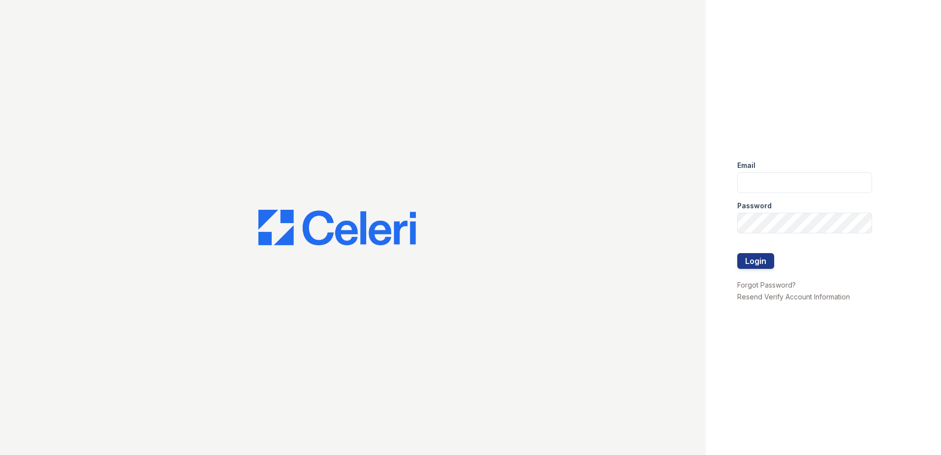  Describe the element at coordinates (755, 261) in the screenshot. I see `button: Login` at that location.